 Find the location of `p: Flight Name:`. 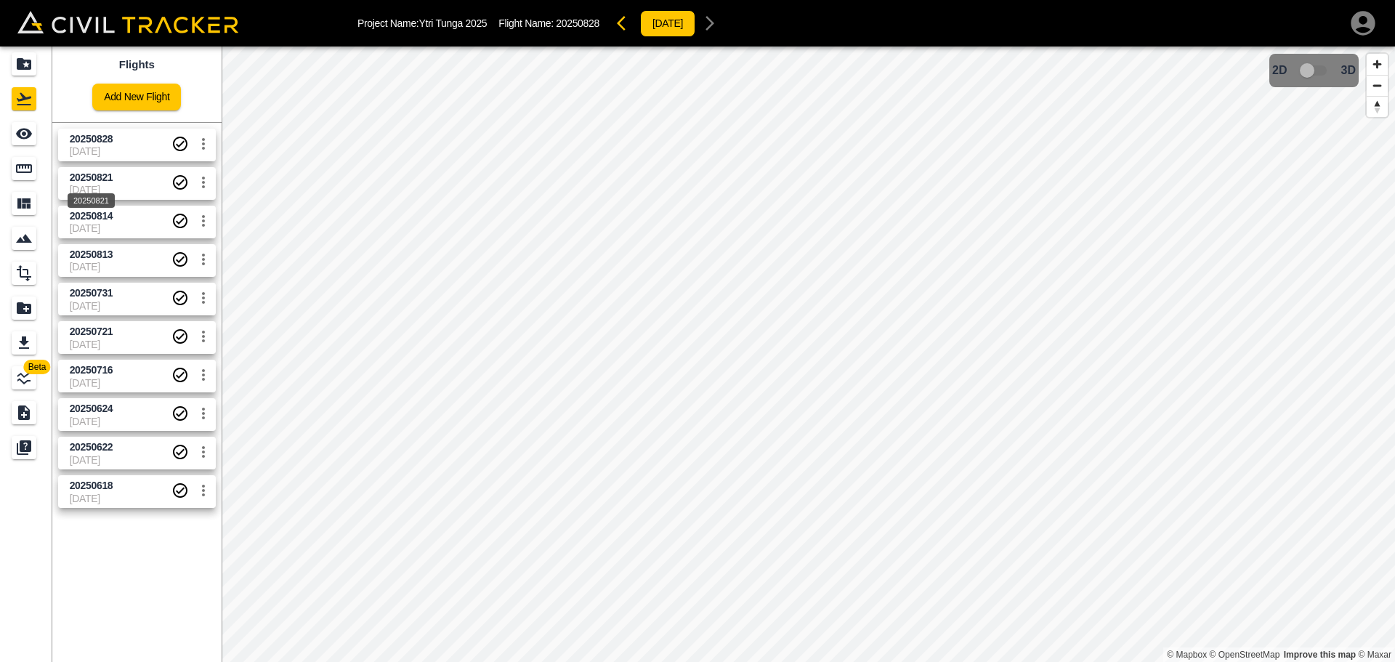

p: Flight Name: is located at coordinates (549, 23).